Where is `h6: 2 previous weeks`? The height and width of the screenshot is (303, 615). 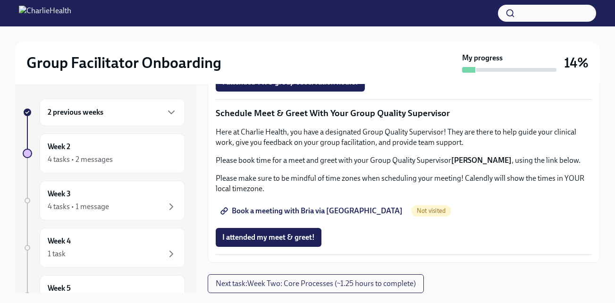
h6: 2 previous weeks is located at coordinates (76, 112).